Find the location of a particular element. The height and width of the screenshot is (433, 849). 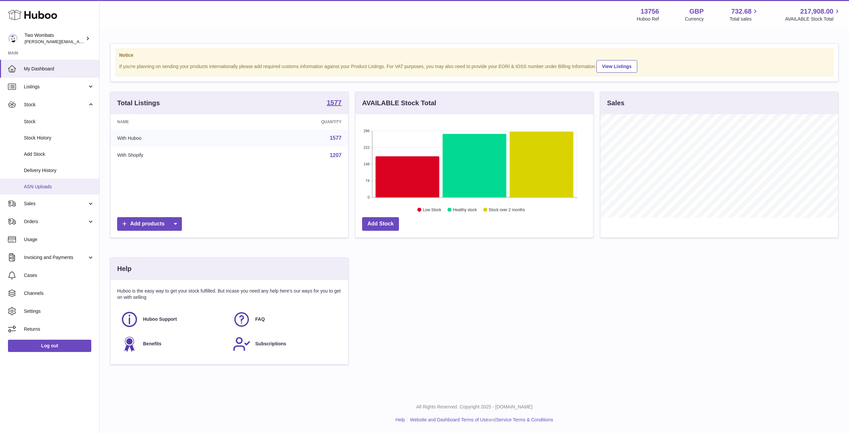

h3: Sales is located at coordinates (616, 103).